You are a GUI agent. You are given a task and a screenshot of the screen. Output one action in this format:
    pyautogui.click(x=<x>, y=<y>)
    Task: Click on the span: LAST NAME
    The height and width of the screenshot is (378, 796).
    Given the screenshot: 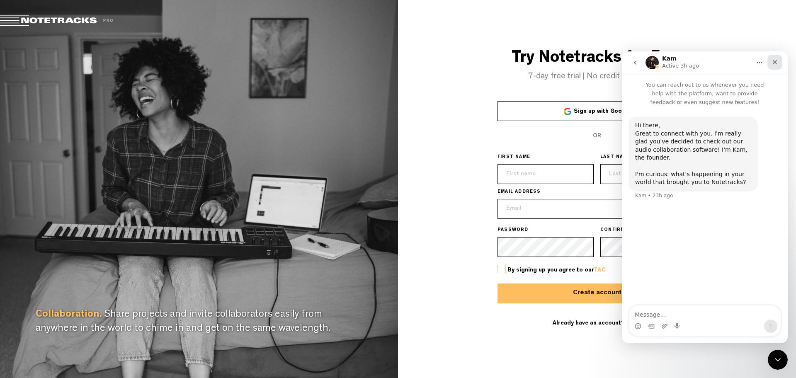 What is the action you would take?
    pyautogui.click(x=616, y=158)
    